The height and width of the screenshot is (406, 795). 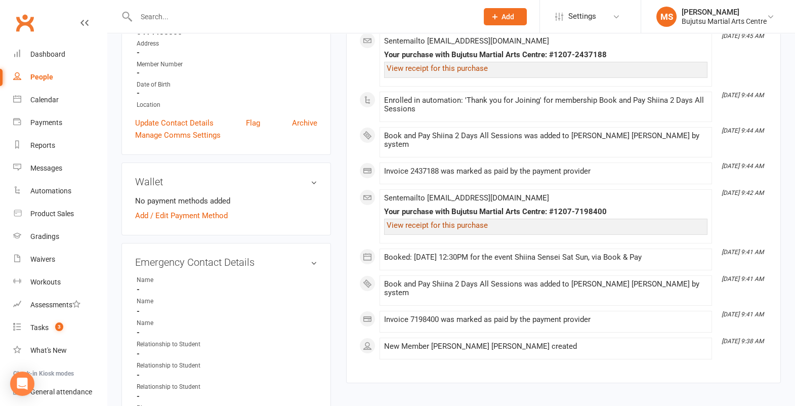 I want to click on div: Location, so click(x=227, y=105).